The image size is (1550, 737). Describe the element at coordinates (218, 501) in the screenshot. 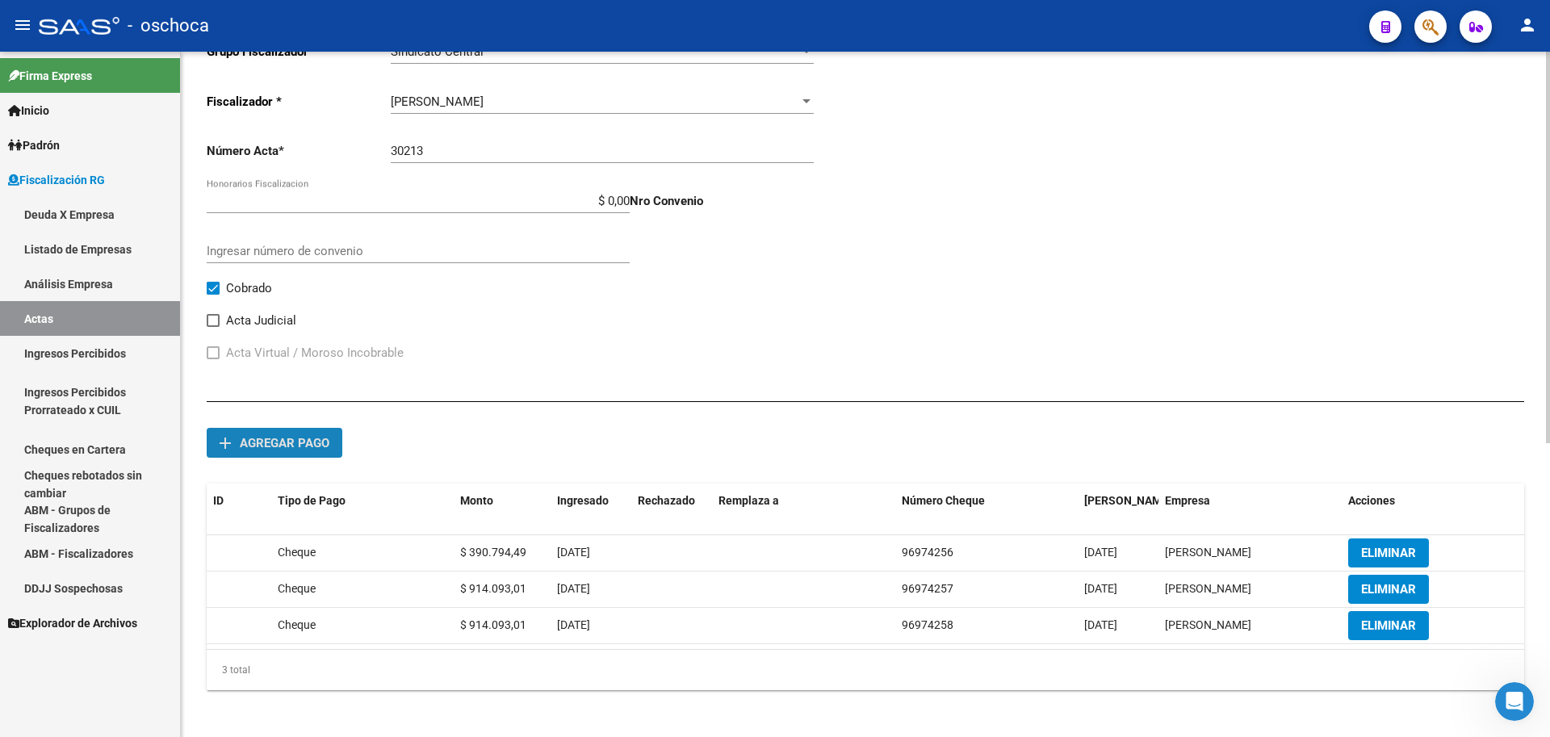

I see `span: ID` at that location.